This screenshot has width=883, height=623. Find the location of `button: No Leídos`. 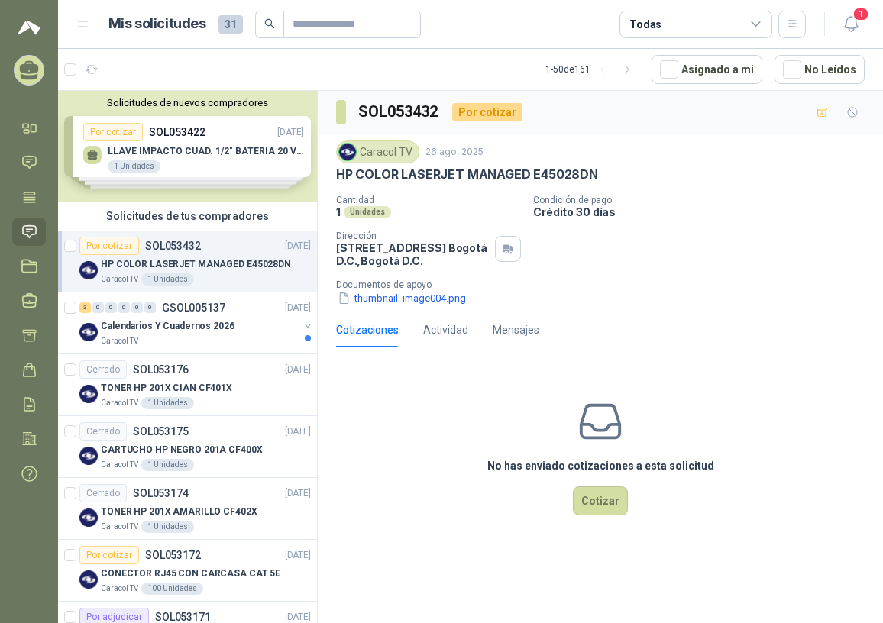

button: No Leídos is located at coordinates (820, 70).